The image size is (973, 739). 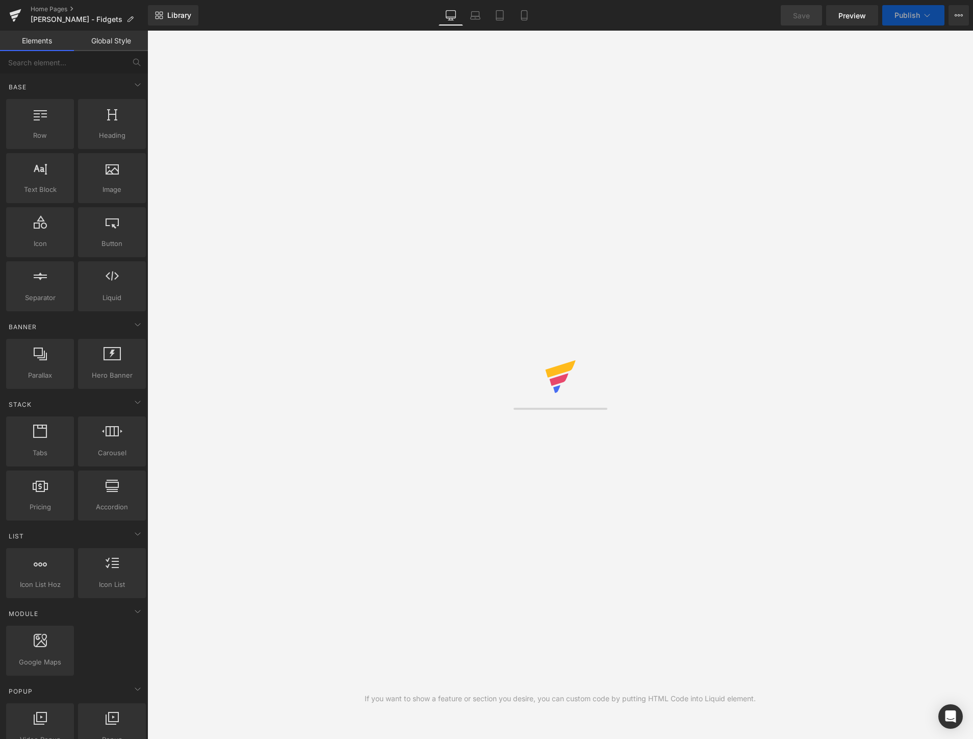 What do you see at coordinates (22, 327) in the screenshot?
I see `span: Banner` at bounding box center [22, 327].